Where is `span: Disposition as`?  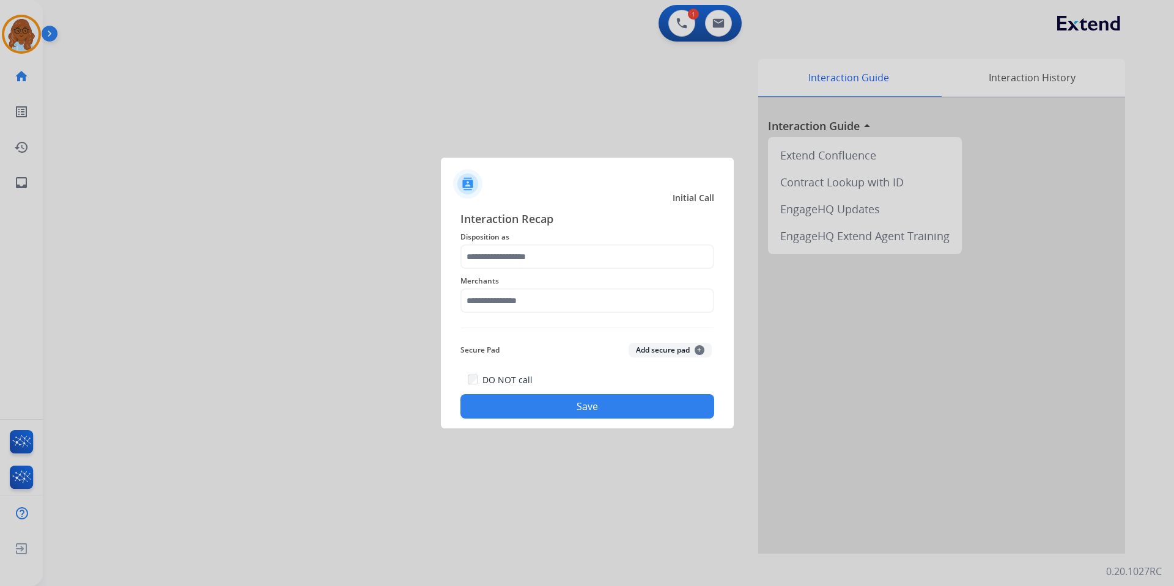
span: Disposition as is located at coordinates (587, 237).